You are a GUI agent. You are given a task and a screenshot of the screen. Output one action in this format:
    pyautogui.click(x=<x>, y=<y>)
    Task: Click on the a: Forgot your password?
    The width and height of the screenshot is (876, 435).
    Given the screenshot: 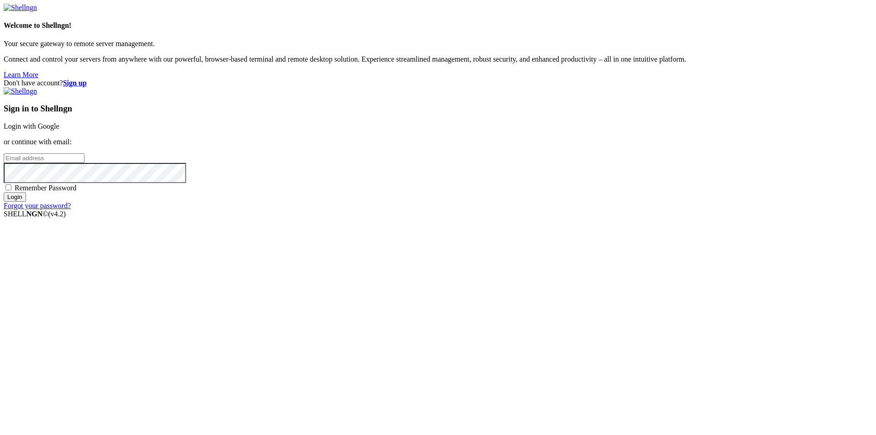 What is the action you would take?
    pyautogui.click(x=37, y=205)
    